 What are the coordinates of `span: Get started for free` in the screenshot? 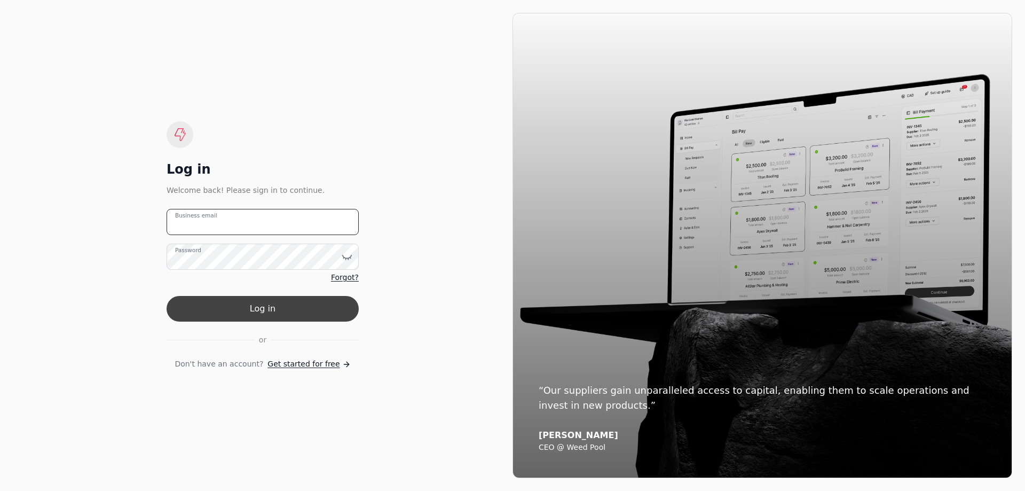 It's located at (303, 364).